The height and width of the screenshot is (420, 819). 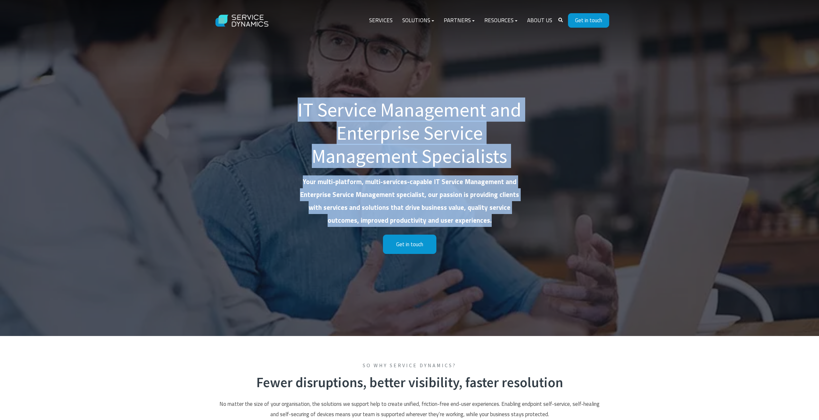 What do you see at coordinates (459, 21) in the screenshot?
I see `a: Partners` at bounding box center [459, 21].